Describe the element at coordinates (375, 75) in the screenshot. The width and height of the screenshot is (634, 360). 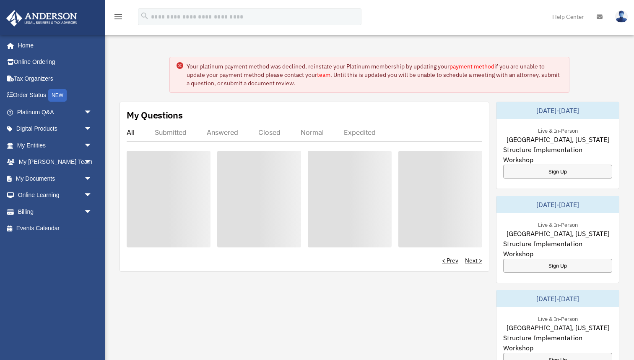
I see `div: Your platinum payment method was declined, reinstate your Platinum membership by updating your if...` at that location.